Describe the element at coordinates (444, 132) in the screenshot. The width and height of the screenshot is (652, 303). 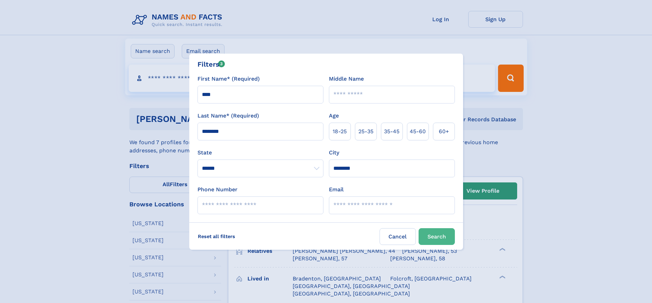
I see `span: 60+` at that location.